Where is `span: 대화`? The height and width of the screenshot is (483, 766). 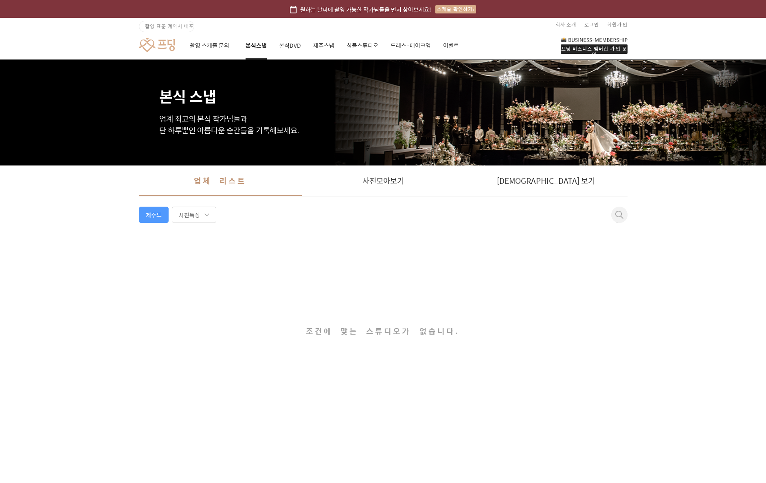
span: 대화 is located at coordinates (79, 274).